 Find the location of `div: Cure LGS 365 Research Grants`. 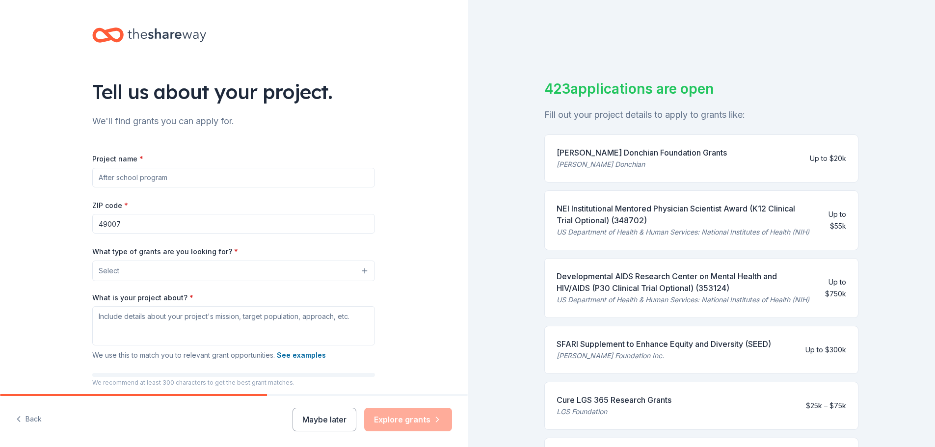

div: Cure LGS 365 Research Grants is located at coordinates (614, 400).